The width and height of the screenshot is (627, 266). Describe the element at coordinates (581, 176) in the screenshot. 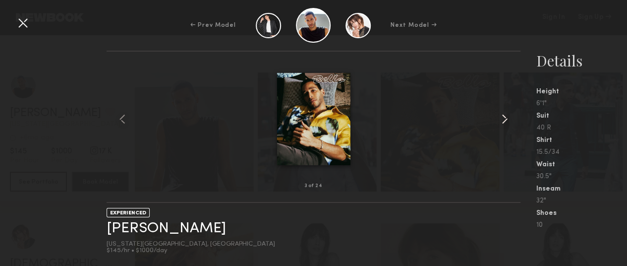

I see `div: 30.5"` at that location.